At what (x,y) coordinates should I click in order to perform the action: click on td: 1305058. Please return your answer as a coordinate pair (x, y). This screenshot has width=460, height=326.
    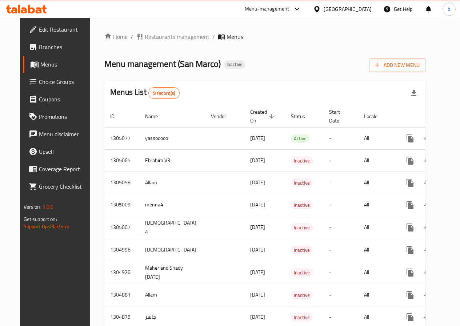
    Looking at the image, I should click on (122, 183).